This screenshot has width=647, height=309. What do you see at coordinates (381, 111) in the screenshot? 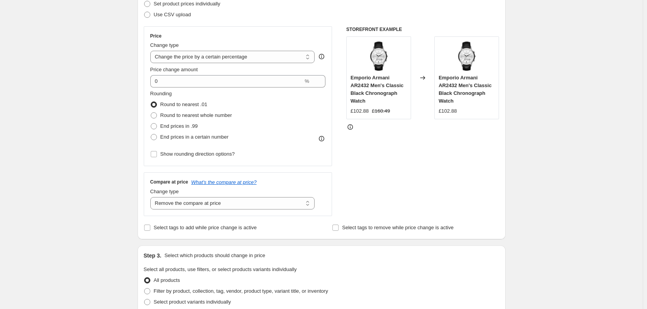
I see `strike: £160.49` at bounding box center [381, 111].